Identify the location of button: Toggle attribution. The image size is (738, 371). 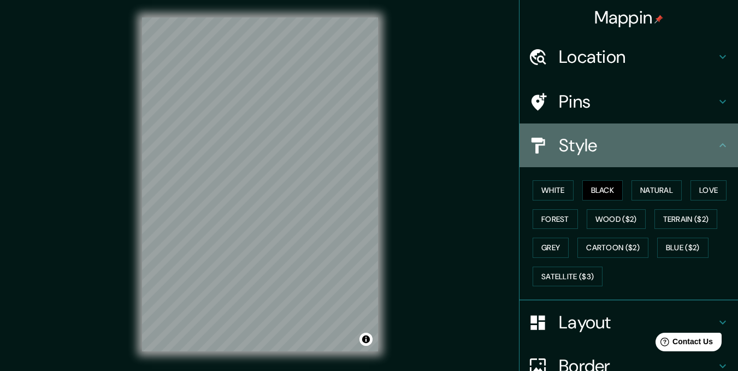
(366, 339).